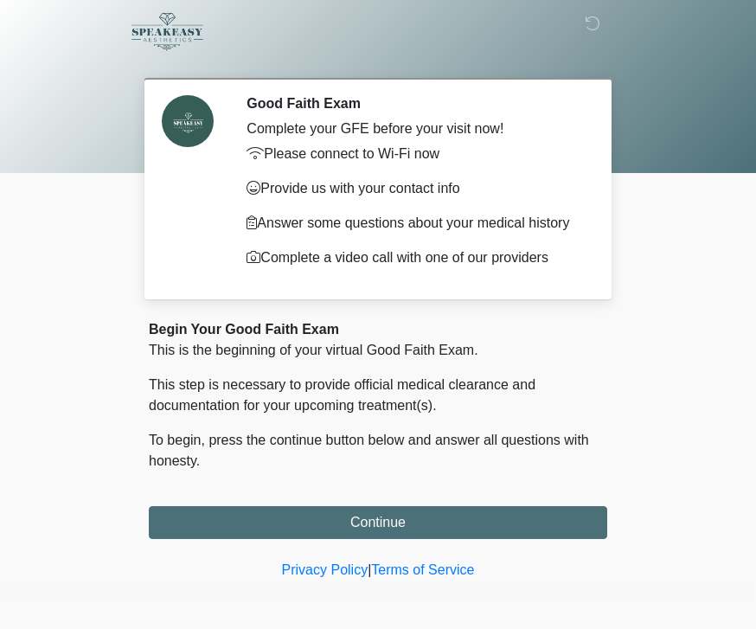 The height and width of the screenshot is (629, 756). What do you see at coordinates (378, 450) in the screenshot?
I see `p: To begin, press the continue button below and answer all questions with honesty.` at bounding box center [378, 450].